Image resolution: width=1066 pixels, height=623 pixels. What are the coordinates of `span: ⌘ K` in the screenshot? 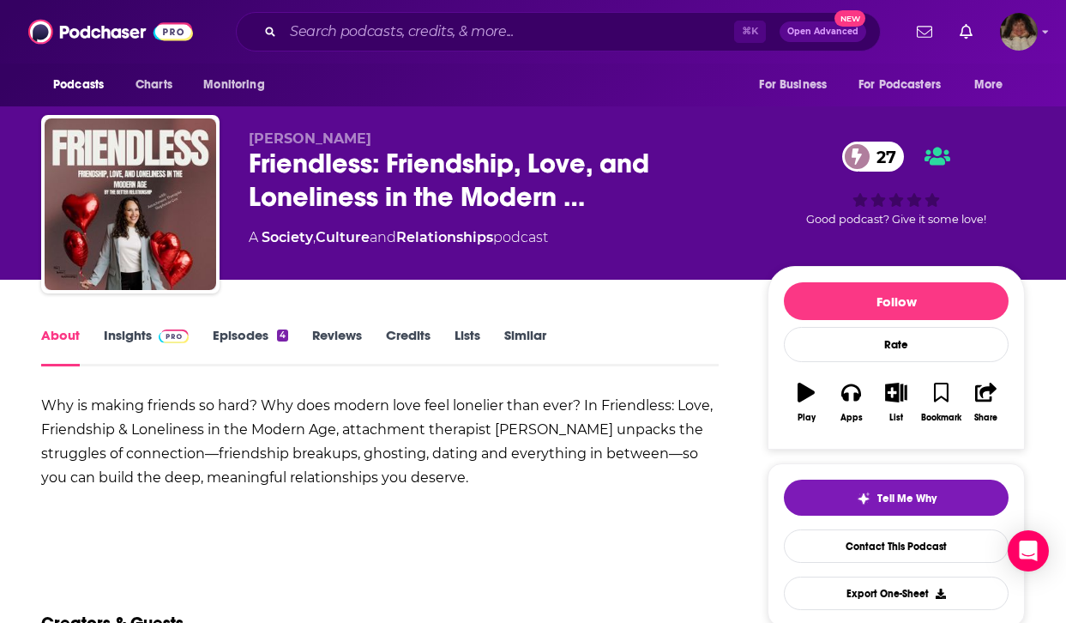 It's located at (750, 32).